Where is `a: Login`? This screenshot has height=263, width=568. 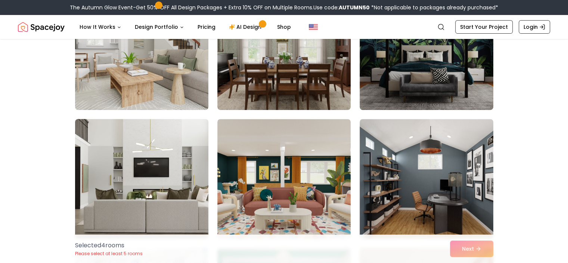
a: Login is located at coordinates (535, 27).